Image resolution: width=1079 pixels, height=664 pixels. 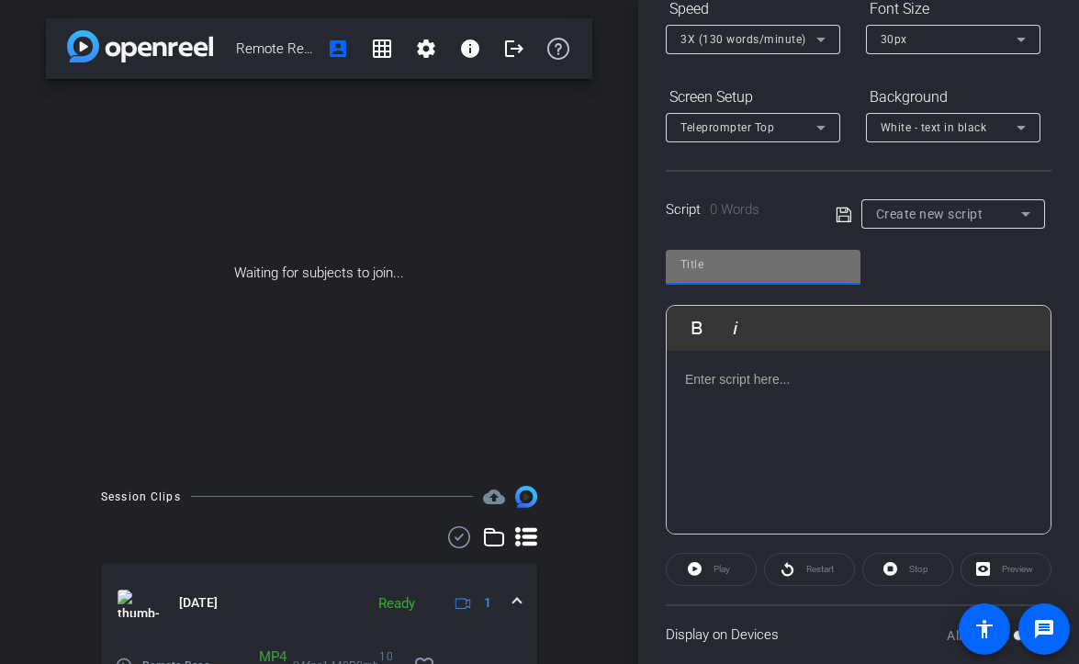 What do you see at coordinates (319, 273) in the screenshot?
I see `div: Waiting for subjects to join...` at bounding box center [319, 273].